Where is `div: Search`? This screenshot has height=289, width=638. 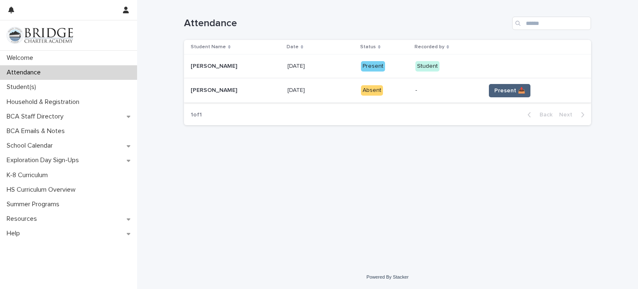
div: Search is located at coordinates (552, 23).